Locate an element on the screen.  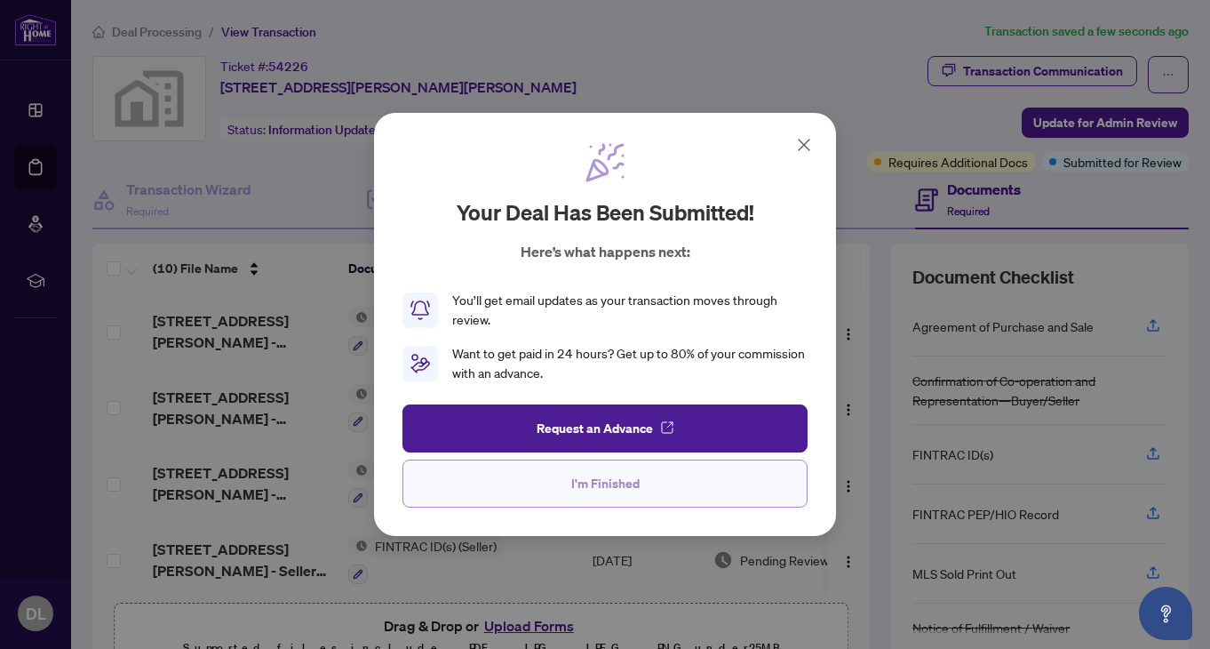
h2: Your deal has been submitted! is located at coordinates (605, 212).